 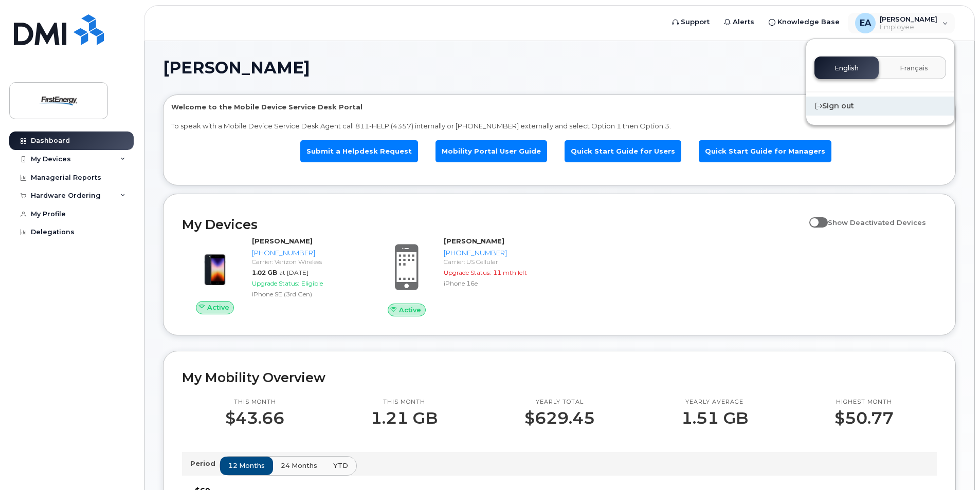 What do you see at coordinates (714, 402) in the screenshot?
I see `p: Yearly average` at bounding box center [714, 402].